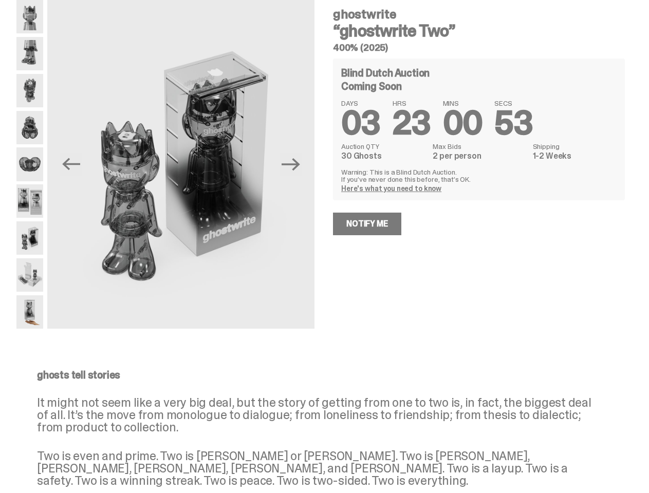 Image resolution: width=649 pixels, height=493 pixels. Describe the element at coordinates (30, 312) in the screenshot. I see `img: ghostwrite_Two_Media_14.png` at that location.